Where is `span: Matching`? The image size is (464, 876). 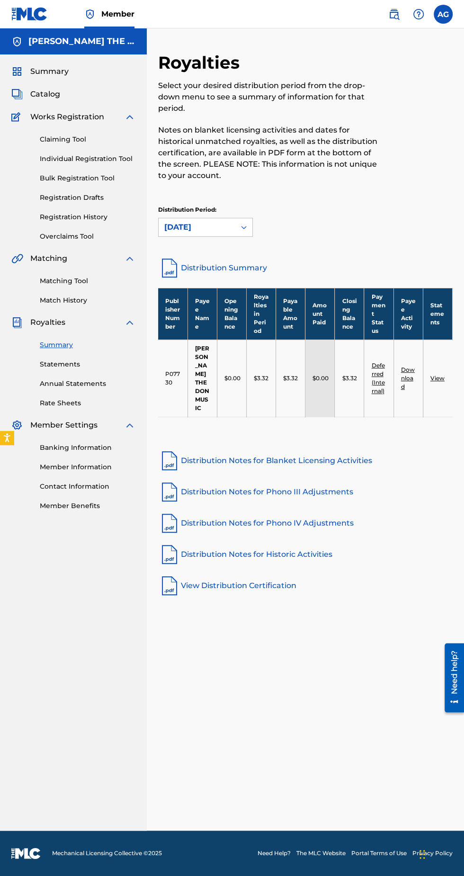 span: Matching is located at coordinates (49, 259).